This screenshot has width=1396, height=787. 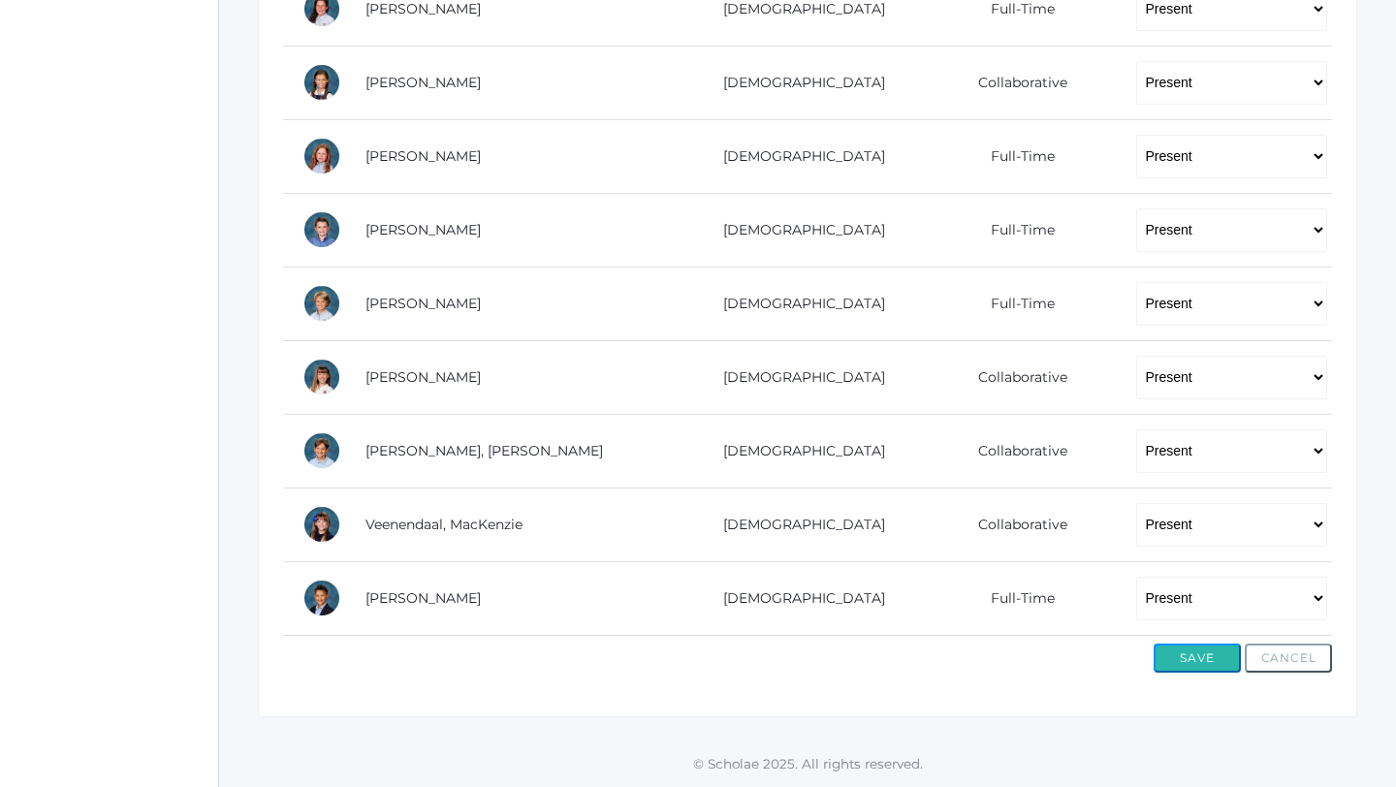 I want to click on div: Adeline Porter, so click(x=322, y=156).